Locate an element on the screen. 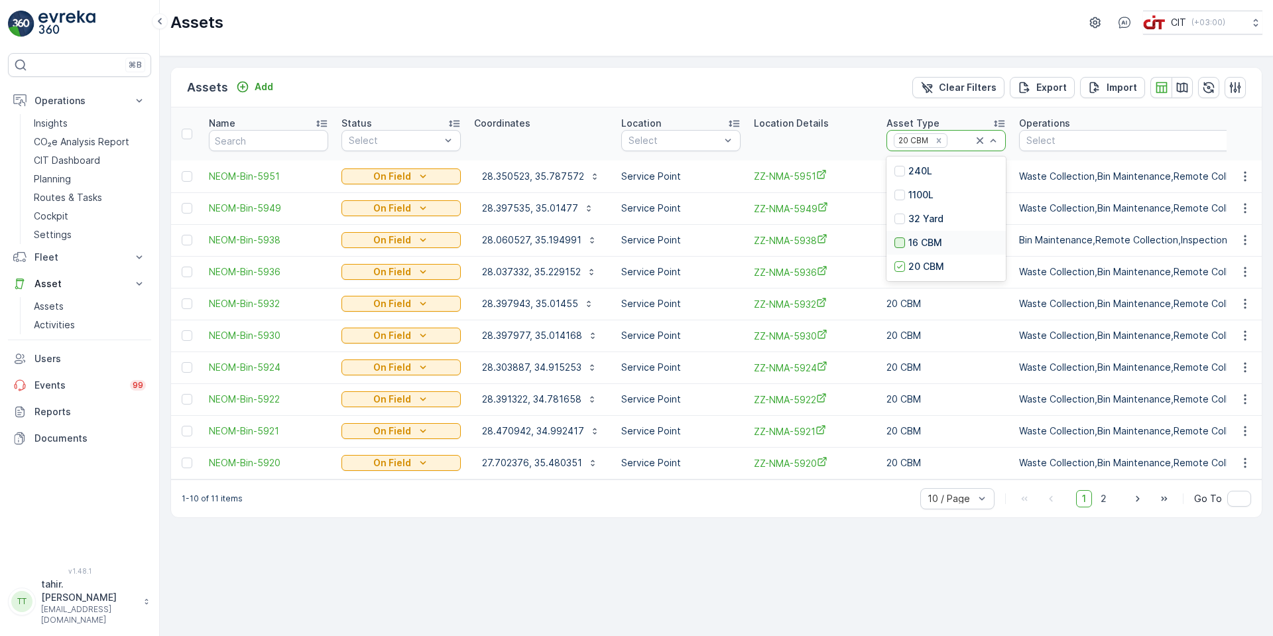 This screenshot has height=636, width=1273. a: NEOM-Bin-5951 is located at coordinates (269, 176).